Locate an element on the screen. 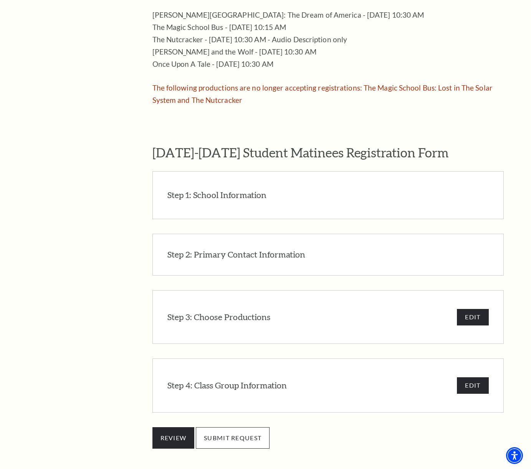 This screenshot has width=531, height=469. h3: Step 3: Choose Productions is located at coordinates (219, 317).